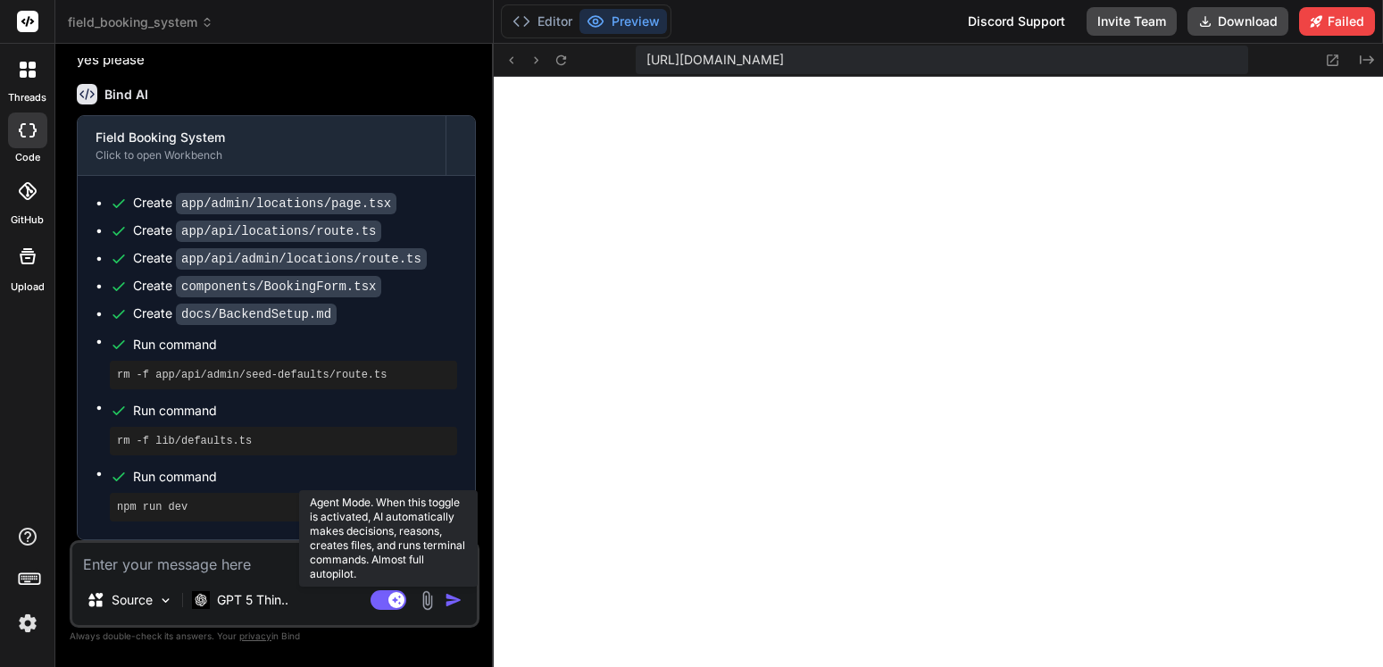 This screenshot has width=1383, height=667. Describe the element at coordinates (1016, 21) in the screenshot. I see `div: Discord Support` at that location.